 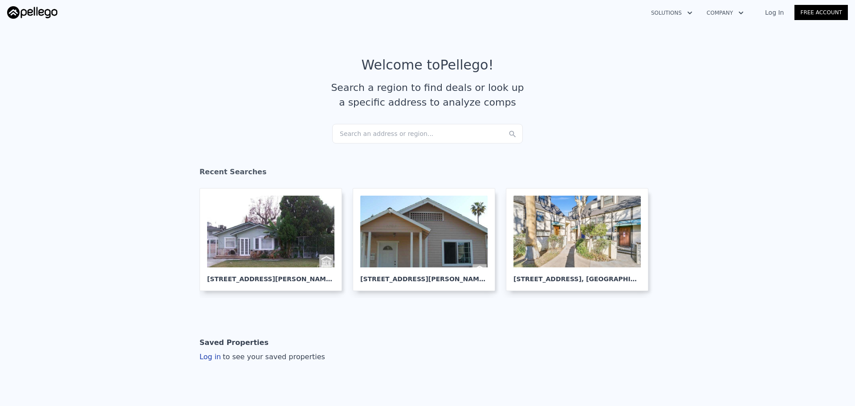 What do you see at coordinates (273, 356) in the screenshot?
I see `span: to see your saved properties` at bounding box center [273, 356].